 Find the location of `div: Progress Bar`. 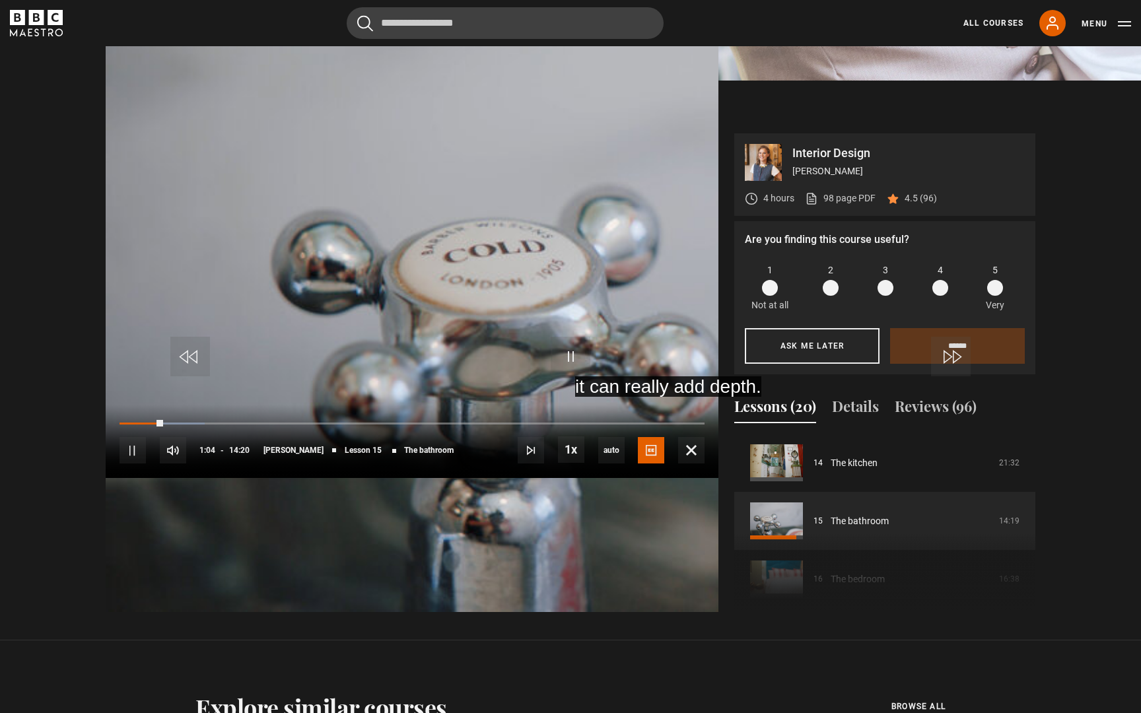

div: Progress Bar is located at coordinates (412, 424).